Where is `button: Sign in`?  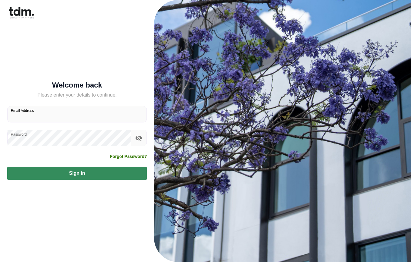 button: Sign in is located at coordinates (77, 173).